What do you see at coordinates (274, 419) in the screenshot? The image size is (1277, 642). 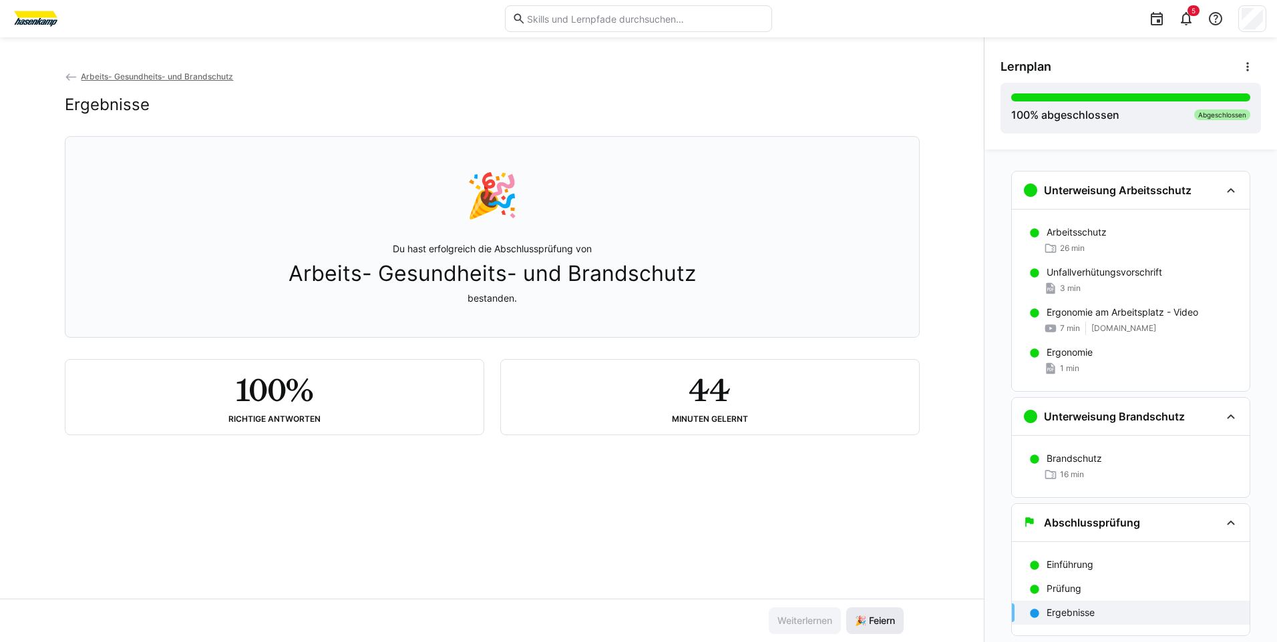 I see `div: Richtige Antworten` at bounding box center [274, 419].